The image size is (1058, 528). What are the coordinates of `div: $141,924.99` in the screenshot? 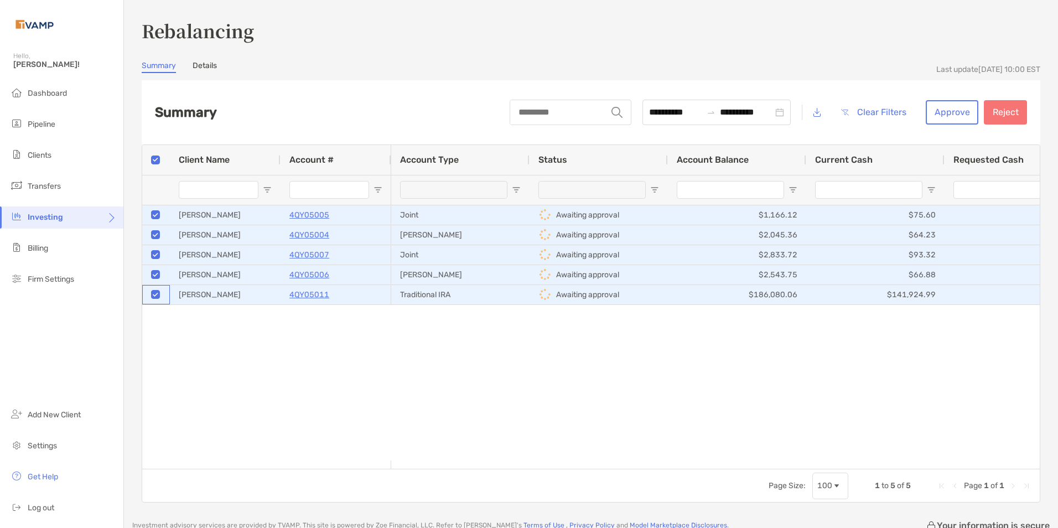 It's located at (875, 294).